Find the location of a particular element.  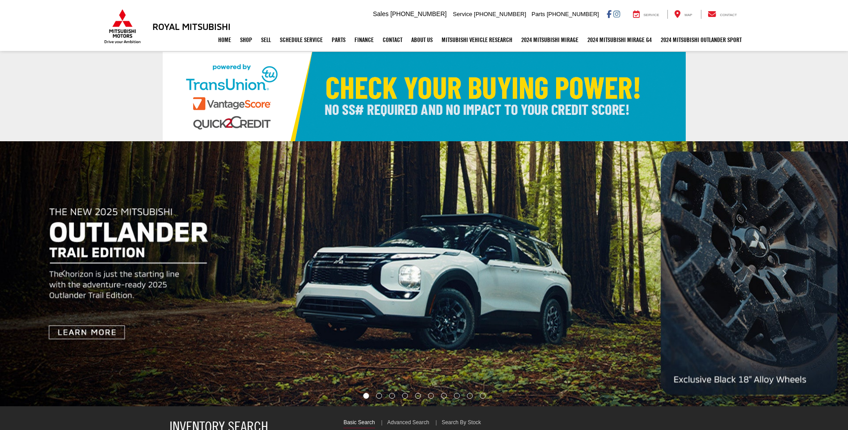

a: Service is located at coordinates (646, 14).